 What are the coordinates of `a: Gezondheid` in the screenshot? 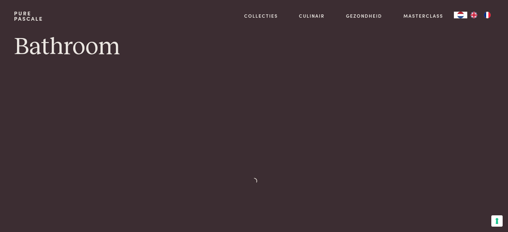 It's located at (364, 16).